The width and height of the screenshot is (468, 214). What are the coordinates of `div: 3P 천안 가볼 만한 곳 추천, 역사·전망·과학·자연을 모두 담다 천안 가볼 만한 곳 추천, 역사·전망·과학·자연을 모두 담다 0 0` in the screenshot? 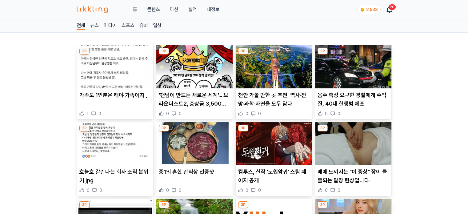 It's located at (274, 82).